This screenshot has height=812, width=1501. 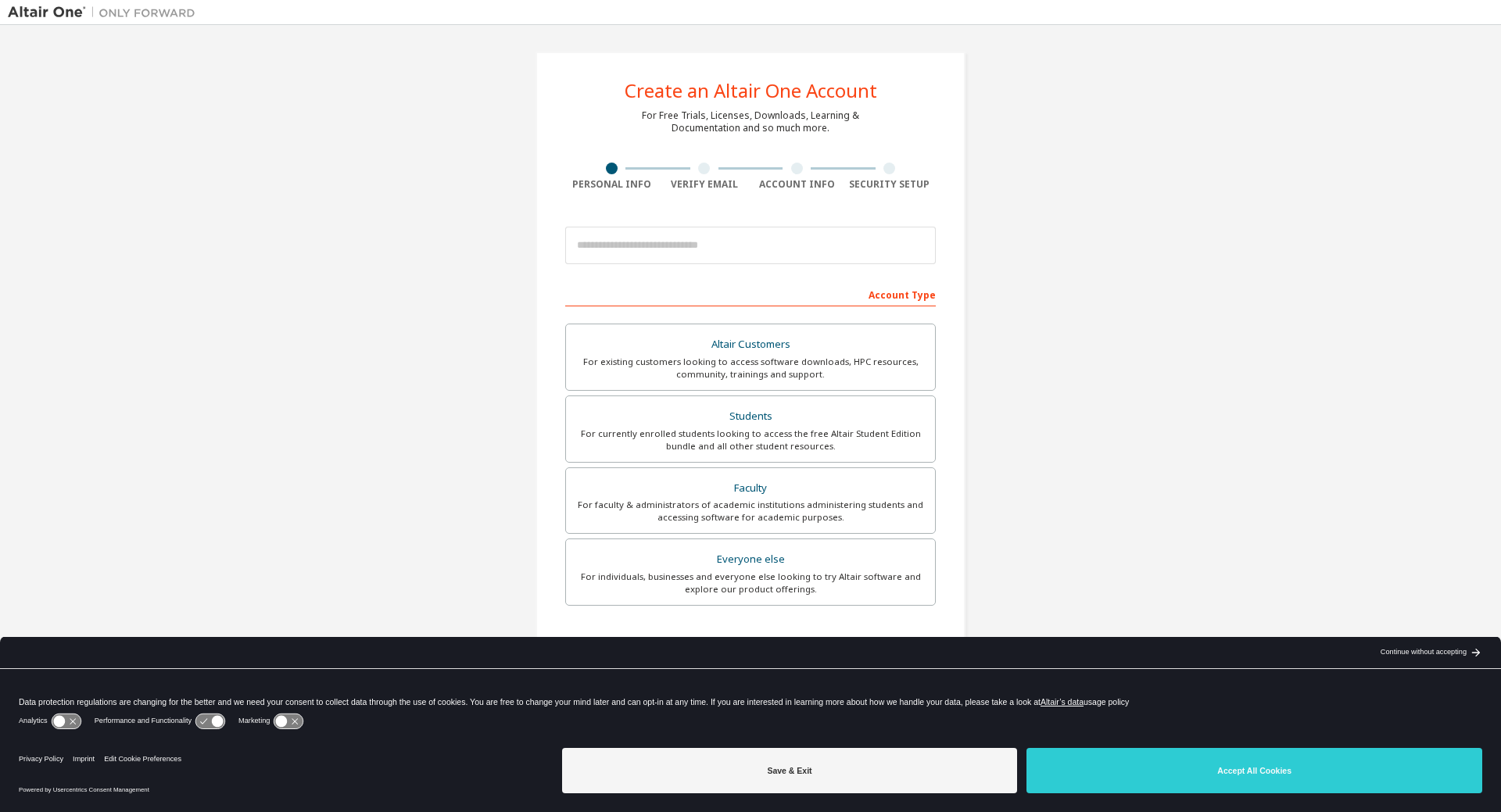 What do you see at coordinates (750, 583) in the screenshot?
I see `div: For individuals, businesses and everyone else looking to try Altair software and explore our prod...` at bounding box center [750, 583].